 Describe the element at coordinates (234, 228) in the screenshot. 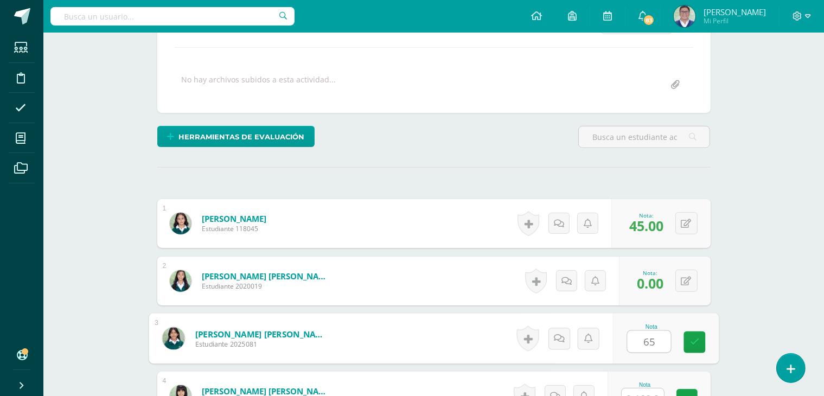

I see `span: Estudiante 118045` at that location.